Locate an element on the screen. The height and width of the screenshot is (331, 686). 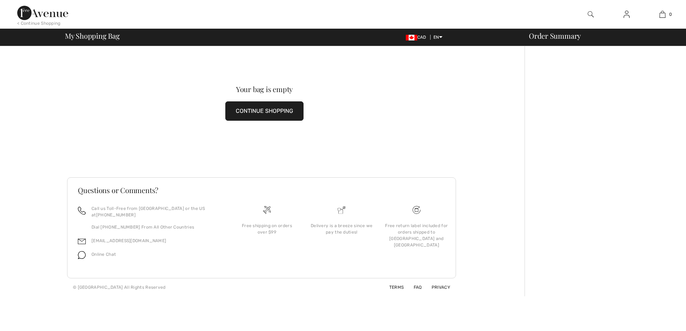
img: Delivery is a breeze since we pay the duties! is located at coordinates (341, 210).